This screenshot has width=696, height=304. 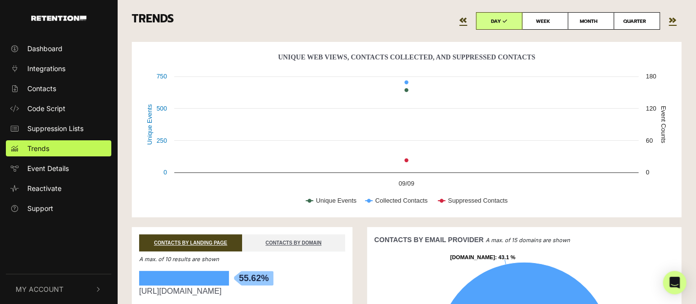 What do you see at coordinates (674, 283) in the screenshot?
I see `div: Open Intercom Messenger` at bounding box center [674, 283].